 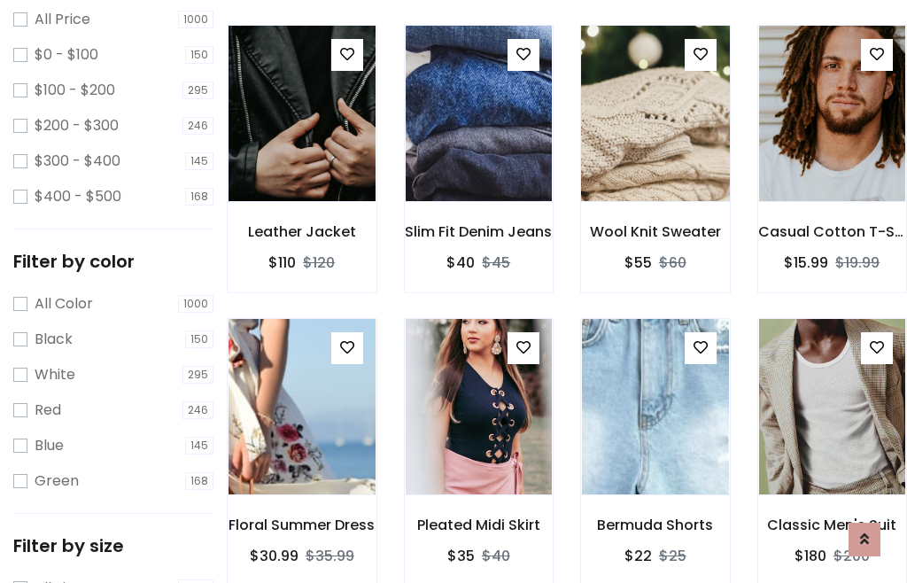 What do you see at coordinates (810, 555) in the screenshot?
I see `h6: $180` at bounding box center [810, 555].